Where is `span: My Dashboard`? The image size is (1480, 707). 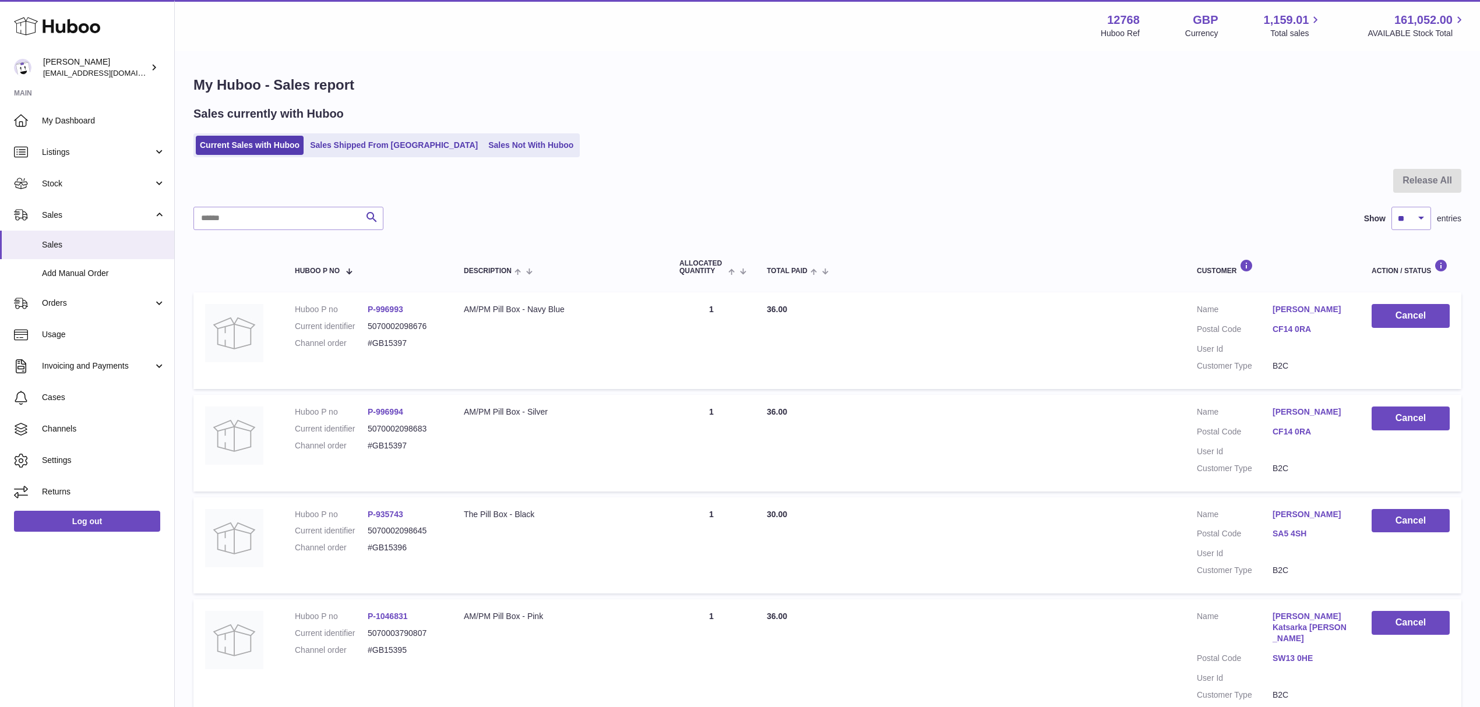
span: My Dashboard is located at coordinates (104, 121).